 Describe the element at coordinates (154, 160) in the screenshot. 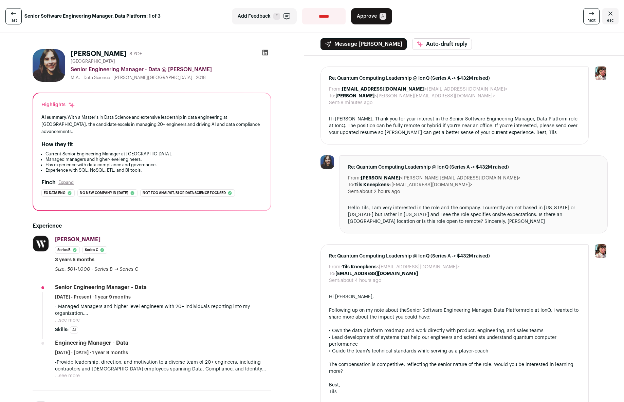

I see `li: Managed managers and higher-level engineers.` at that location.